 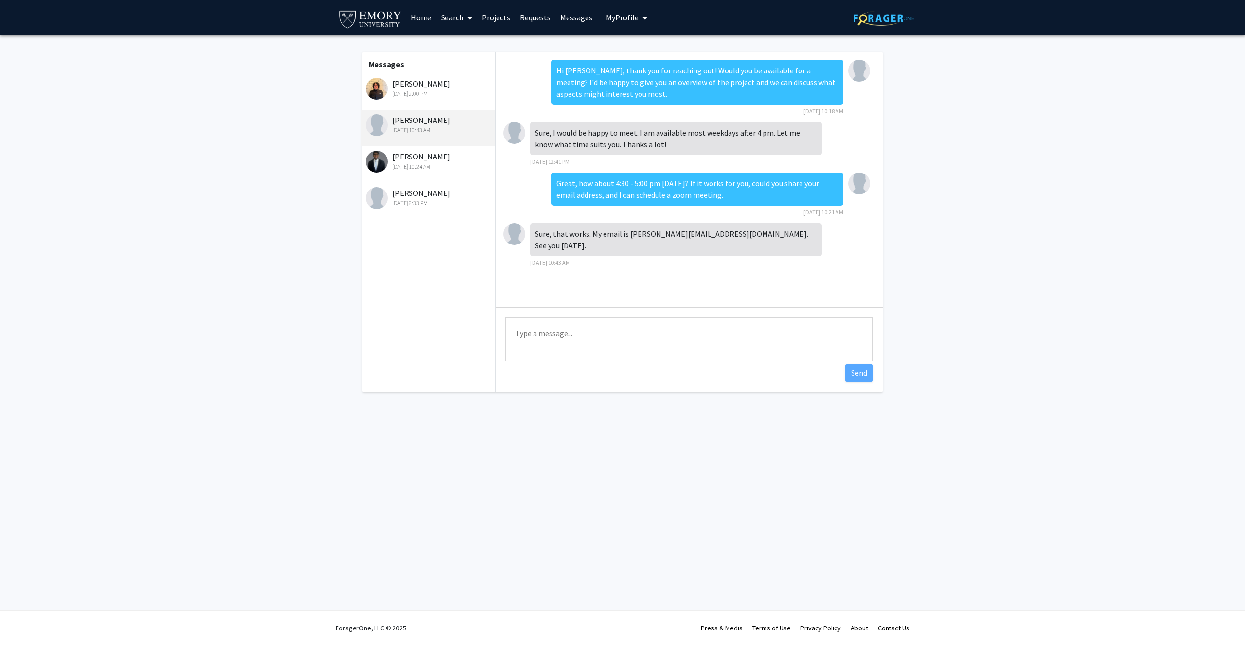 What do you see at coordinates (884, 18) in the screenshot?
I see `img: ForagerOne Logo` at bounding box center [884, 18].